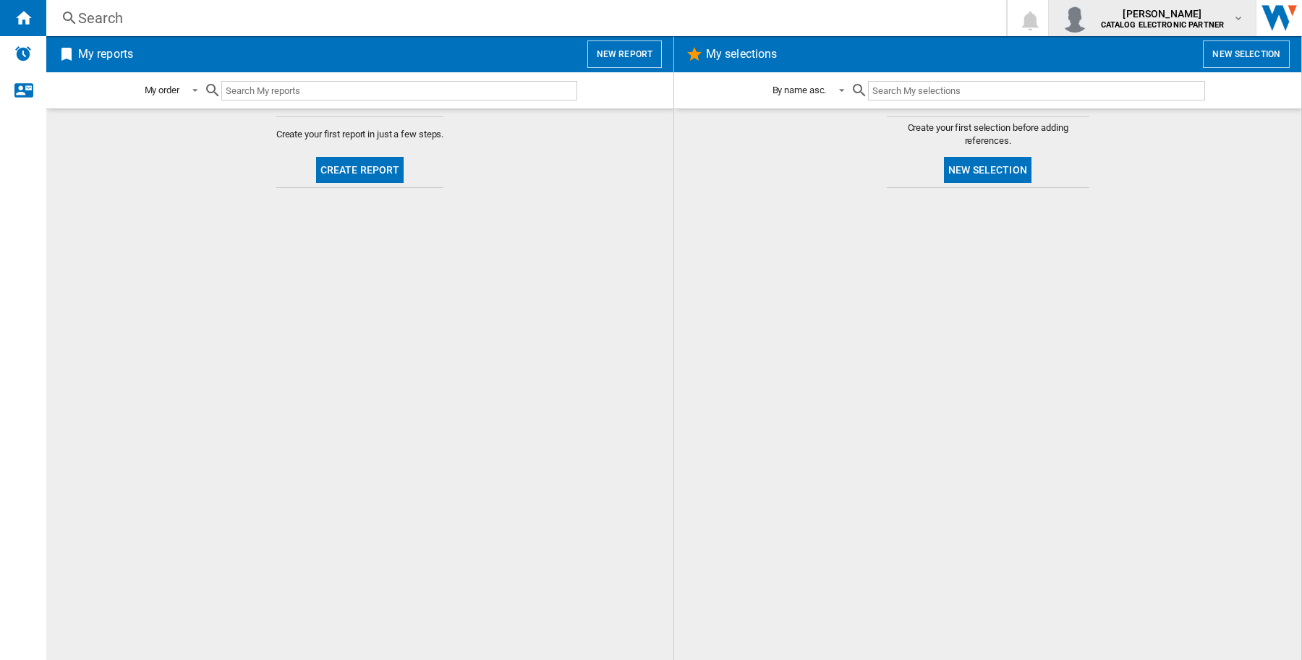 The height and width of the screenshot is (660, 1302). I want to click on img: alerts-logo.svg, so click(23, 54).